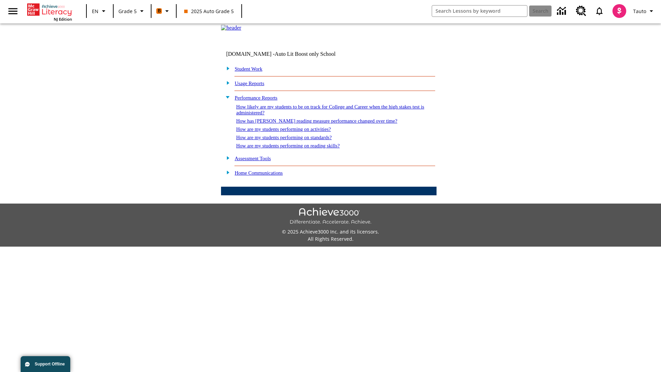 The height and width of the screenshot is (372, 661). Describe the element at coordinates (50, 364) in the screenshot. I see `span: Support Offline` at that location.